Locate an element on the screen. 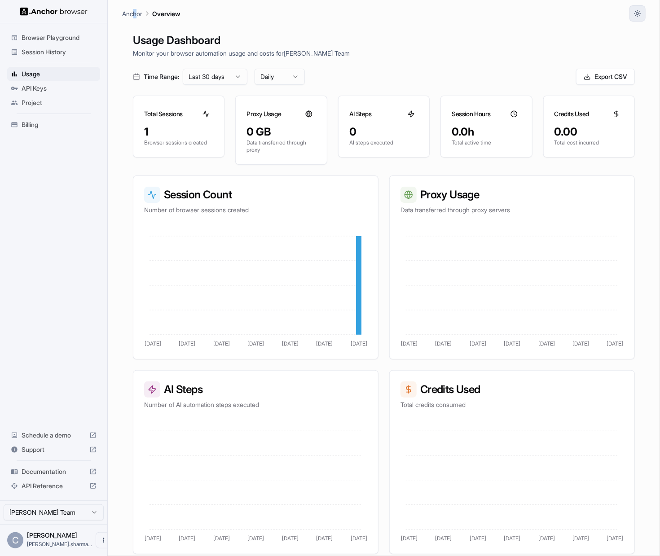 The width and height of the screenshot is (660, 556). img: Anchor Logo is located at coordinates (54, 11).